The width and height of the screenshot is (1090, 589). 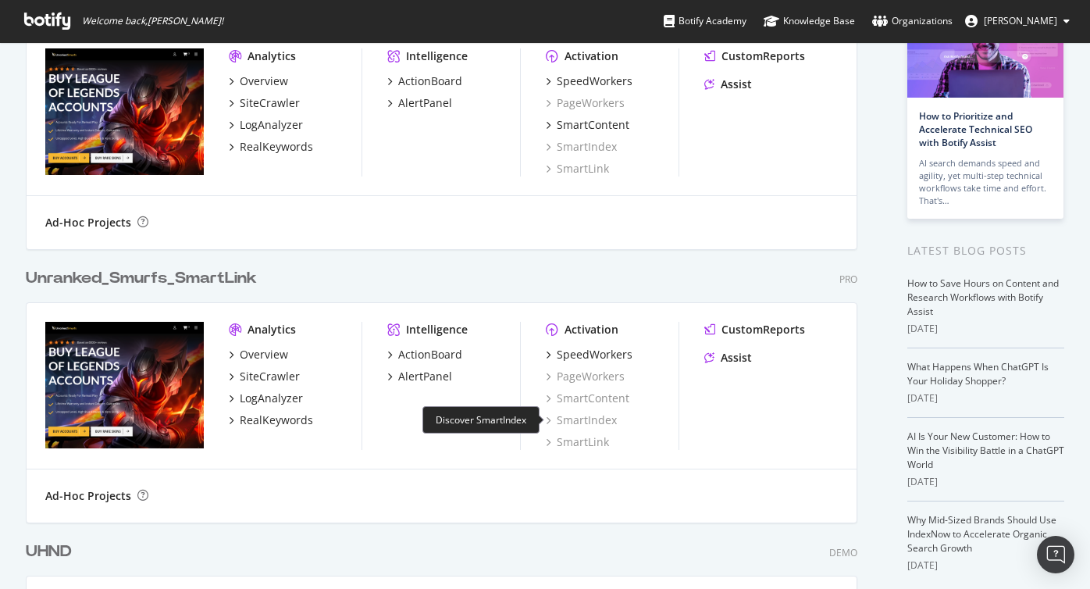 What do you see at coordinates (705, 21) in the screenshot?
I see `div: Botify Academy` at bounding box center [705, 21].